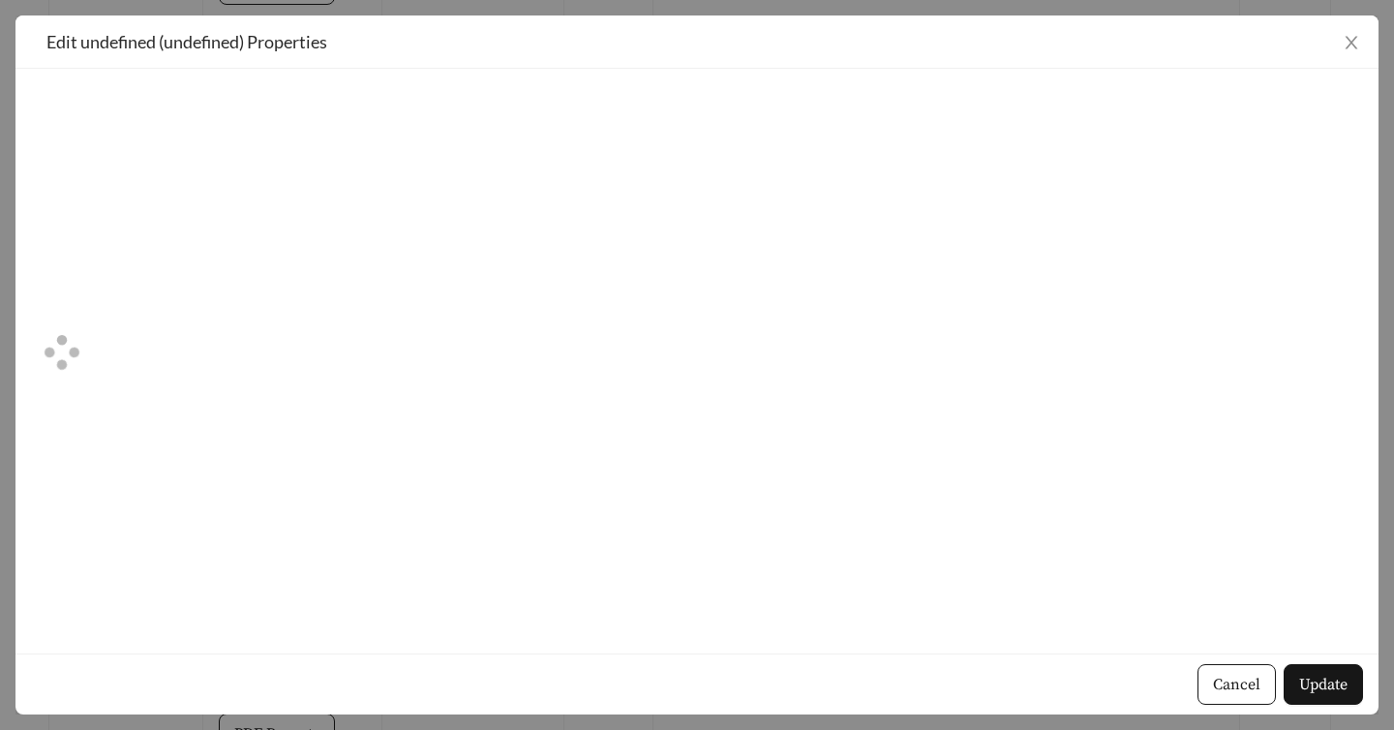  Describe the element at coordinates (1323, 684) in the screenshot. I see `span: Update` at that location.